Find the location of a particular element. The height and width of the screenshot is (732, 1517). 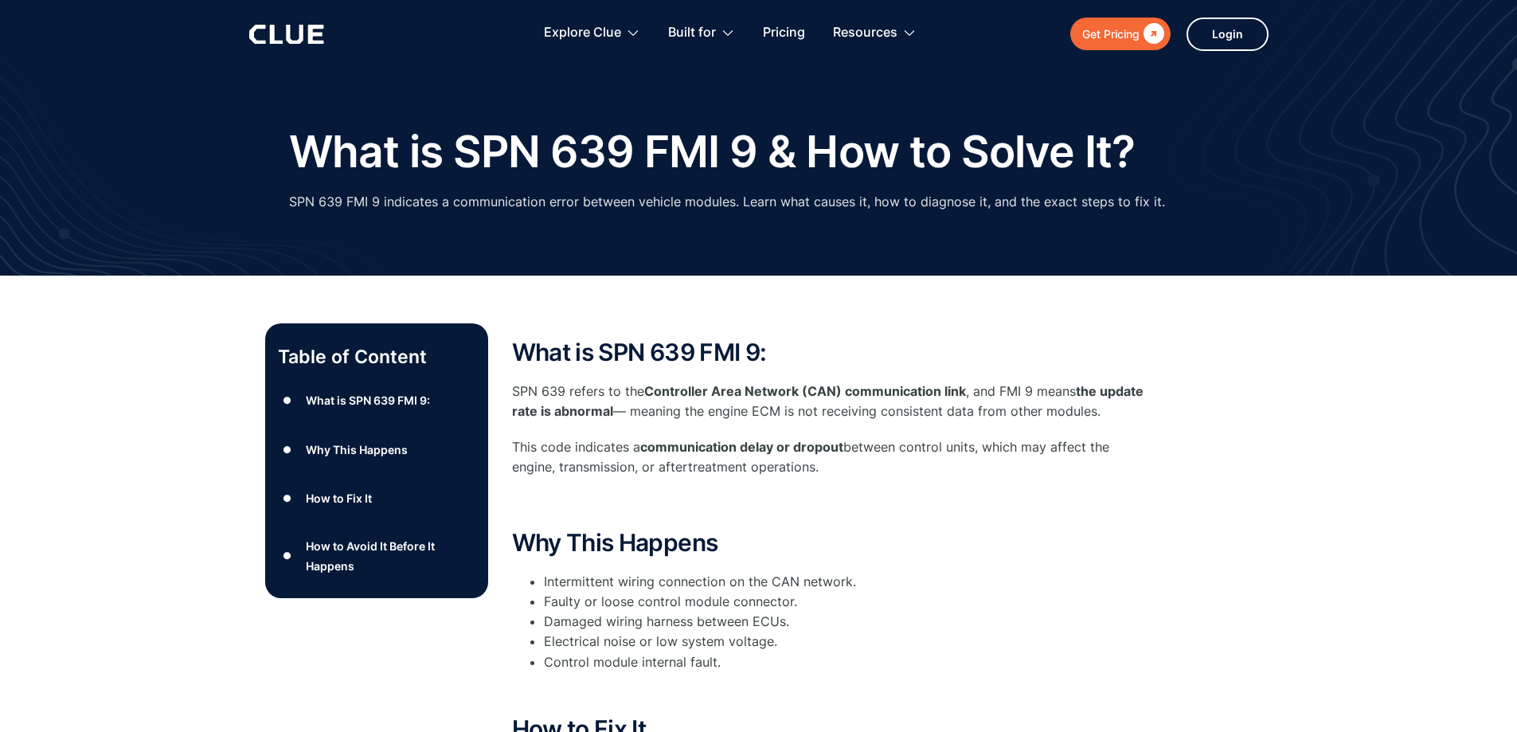

li: Control module internal fault. is located at coordinates (846, 662).